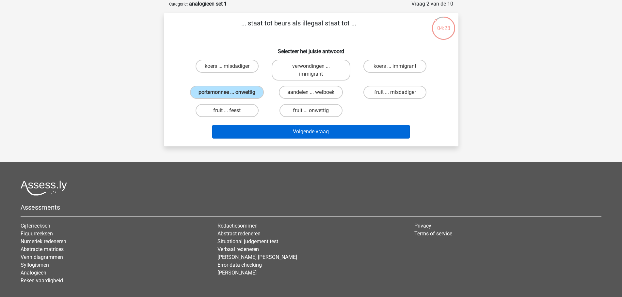  What do you see at coordinates (311, 92) in the screenshot?
I see `label: aandelen ... wetboek` at bounding box center [311, 92].